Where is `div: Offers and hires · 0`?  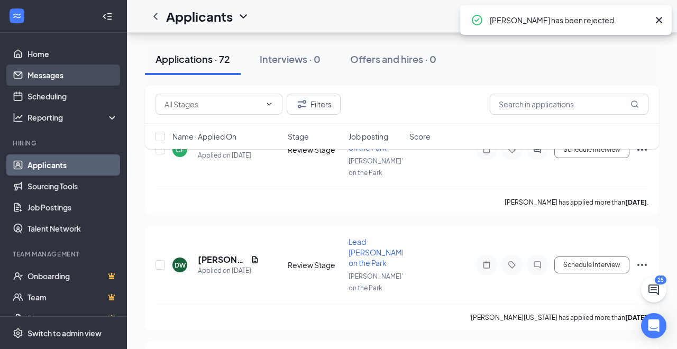 div: Offers and hires · 0 is located at coordinates (393, 59).